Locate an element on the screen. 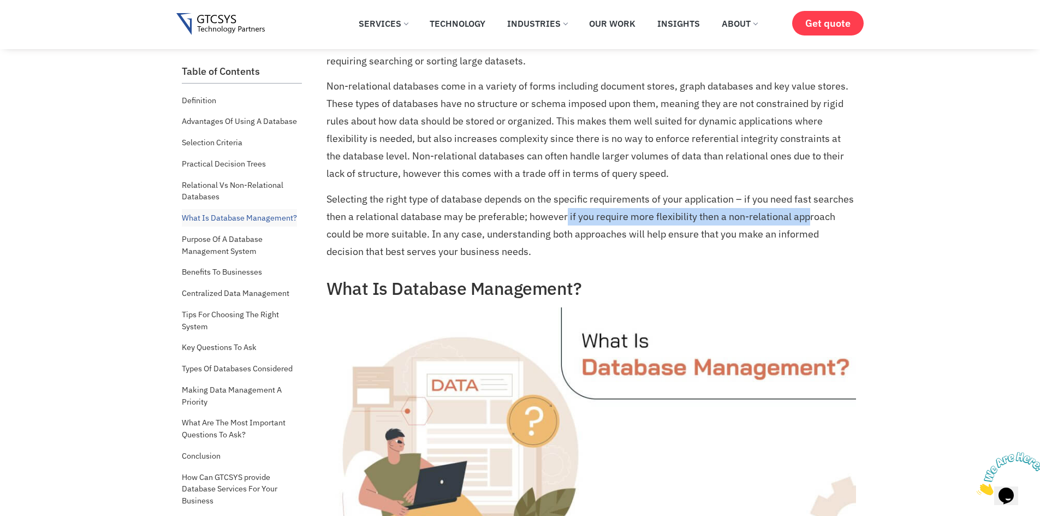 Image resolution: width=1040 pixels, height=516 pixels. a: Definition is located at coordinates (199, 100).